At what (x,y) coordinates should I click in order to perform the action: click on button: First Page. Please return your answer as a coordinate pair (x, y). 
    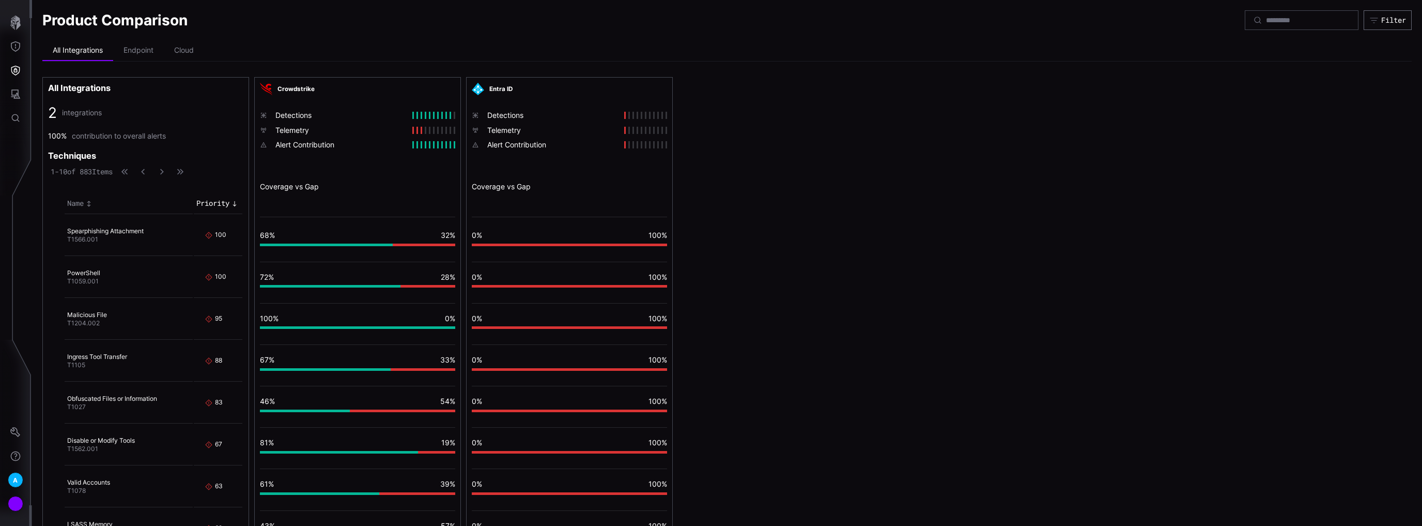
    Looking at the image, I should click on (125, 172).